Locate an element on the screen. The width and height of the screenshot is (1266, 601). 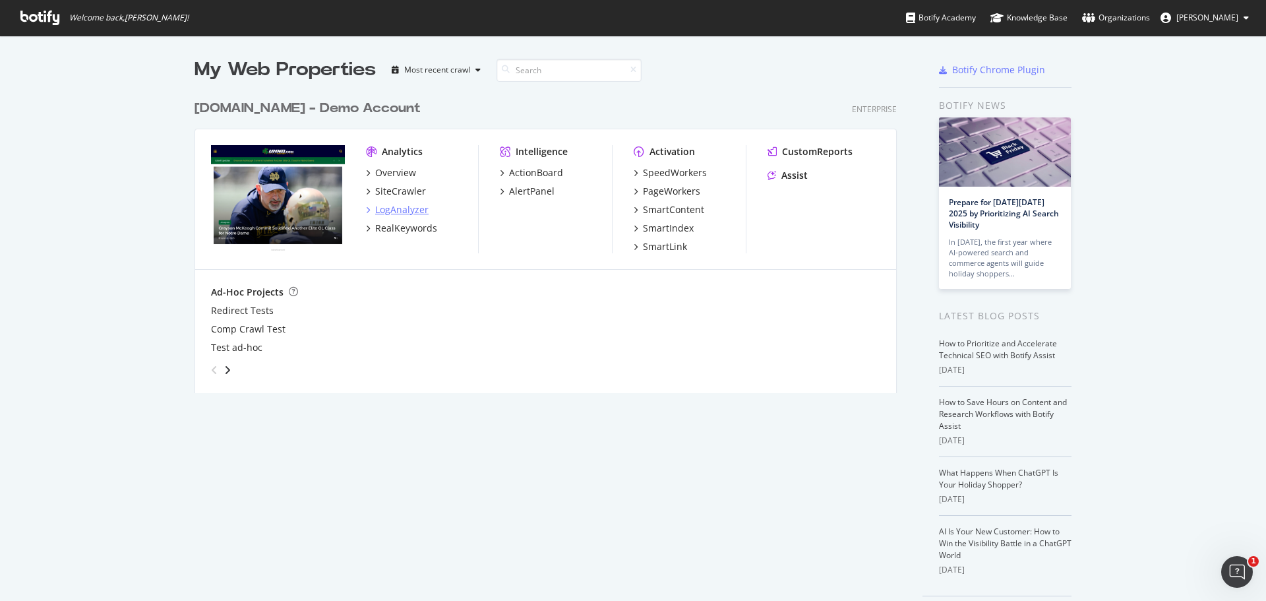
div: Analytics is located at coordinates (402, 152).